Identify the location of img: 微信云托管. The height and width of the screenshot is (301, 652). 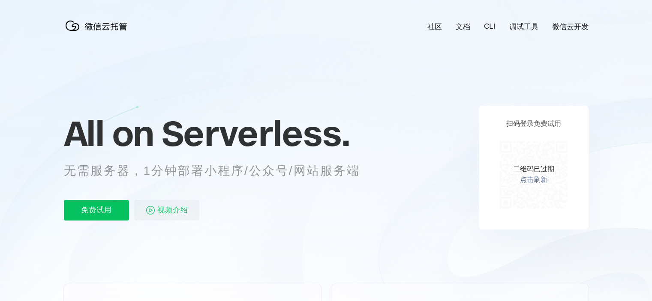
(98, 26).